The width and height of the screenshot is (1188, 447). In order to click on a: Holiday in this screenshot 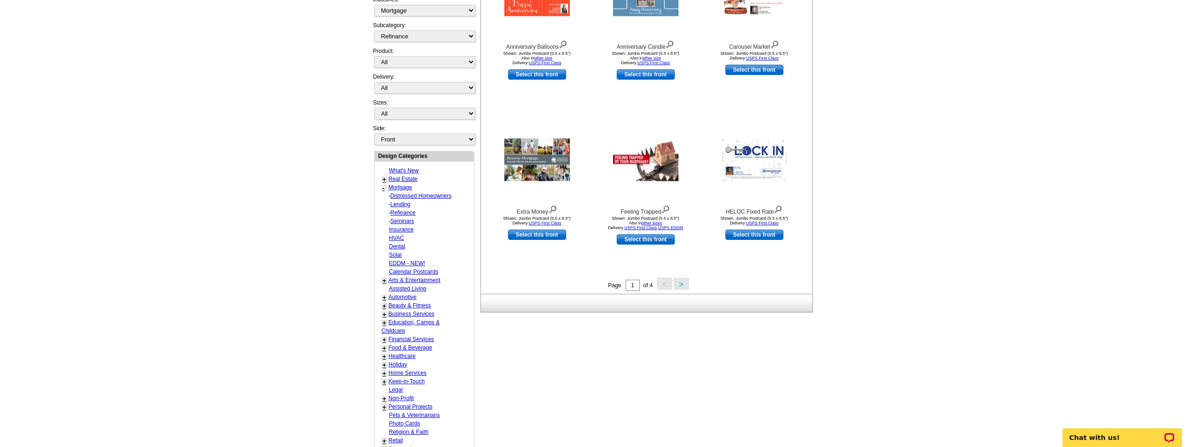, I will do `click(398, 364)`.